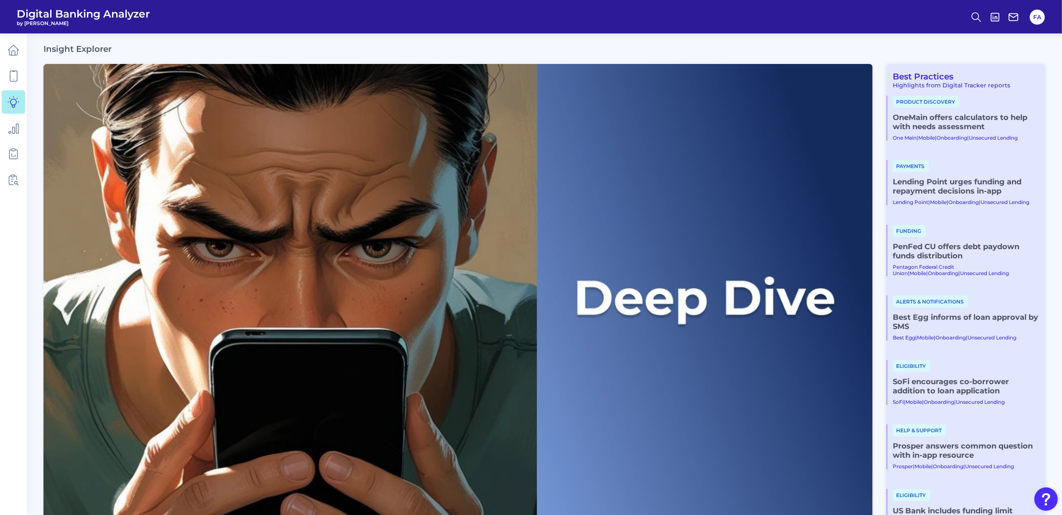  I want to click on a: Prosper answers common question with in-app resource, so click(966, 451).